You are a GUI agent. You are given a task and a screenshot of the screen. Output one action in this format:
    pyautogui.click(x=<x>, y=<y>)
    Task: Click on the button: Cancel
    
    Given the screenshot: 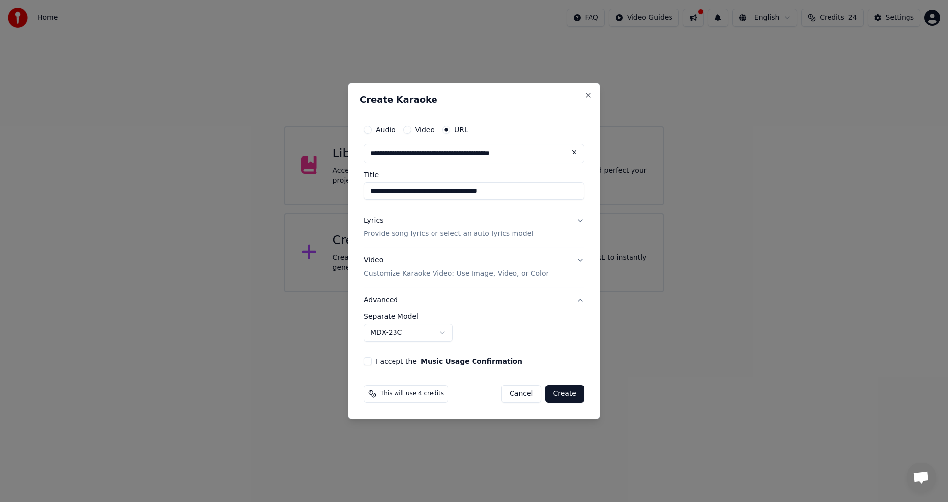 What is the action you would take?
    pyautogui.click(x=521, y=394)
    